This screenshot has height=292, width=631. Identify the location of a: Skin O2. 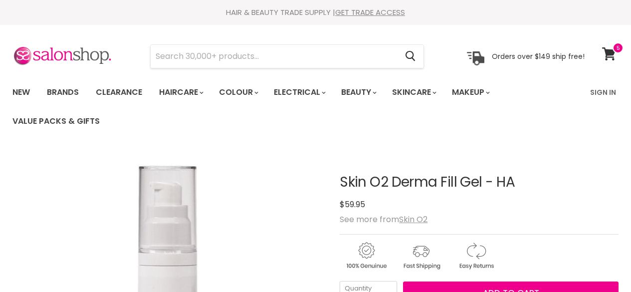
(413, 219).